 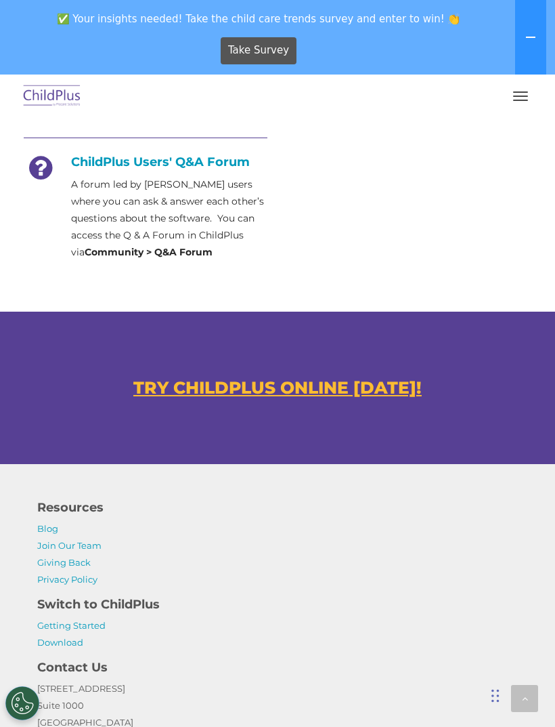 I want to click on button: Cookies Settings, so click(x=22, y=703).